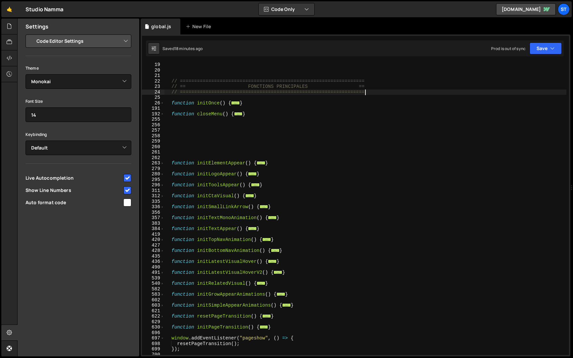 The image size is (573, 358). Describe the element at coordinates (153, 147) in the screenshot. I see `div: 260` at that location.